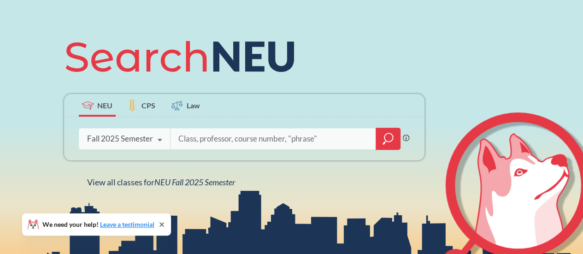  Describe the element at coordinates (161, 182) in the screenshot. I see `span: View all classes for` at that location.